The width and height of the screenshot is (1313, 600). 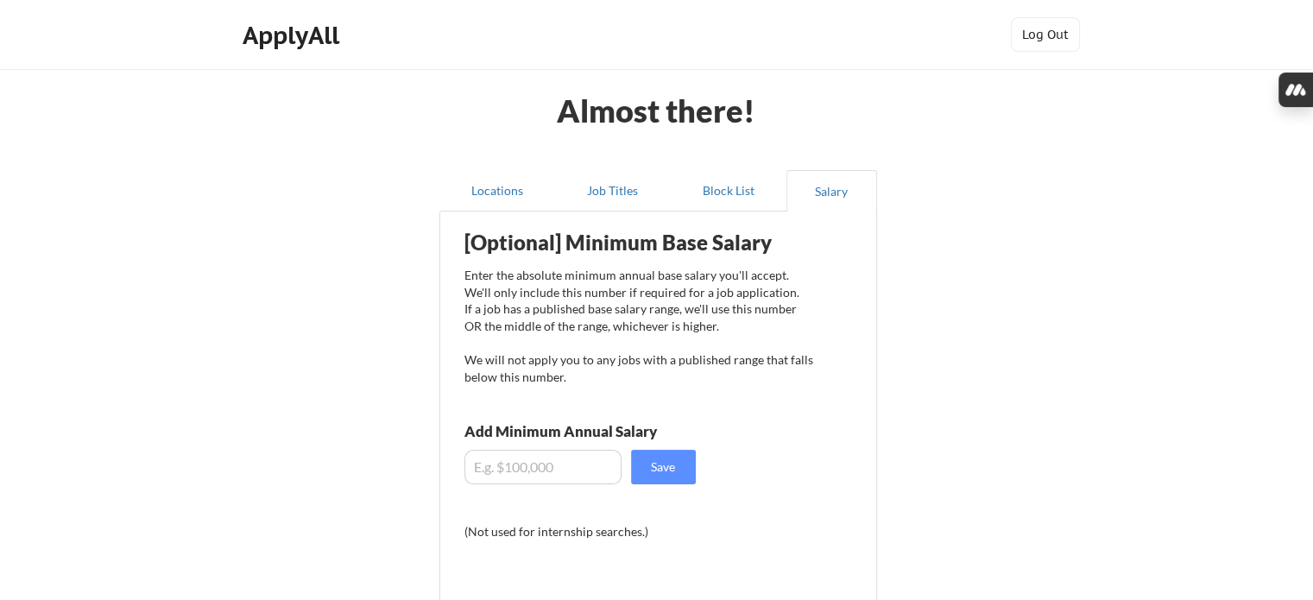 What do you see at coordinates (599, 431) in the screenshot?
I see `div: Add Minimum Annual Salary` at bounding box center [599, 431].